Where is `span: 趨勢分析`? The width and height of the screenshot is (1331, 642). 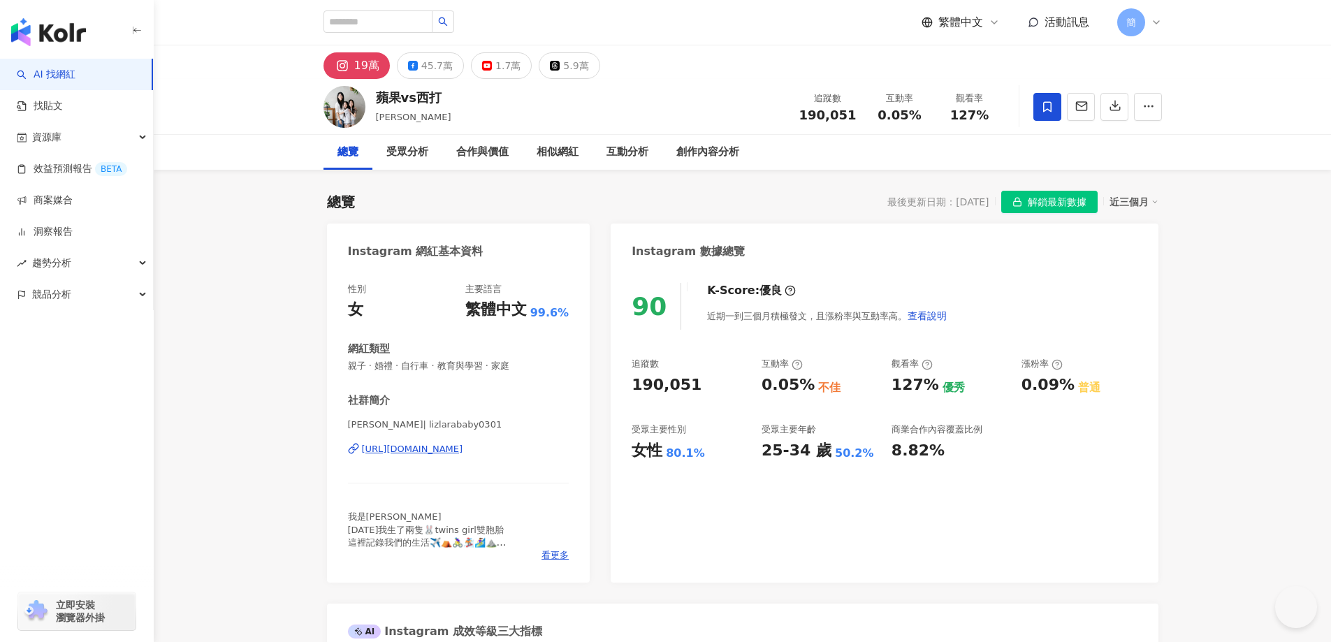 span: 趨勢分析 is located at coordinates (52, 263).